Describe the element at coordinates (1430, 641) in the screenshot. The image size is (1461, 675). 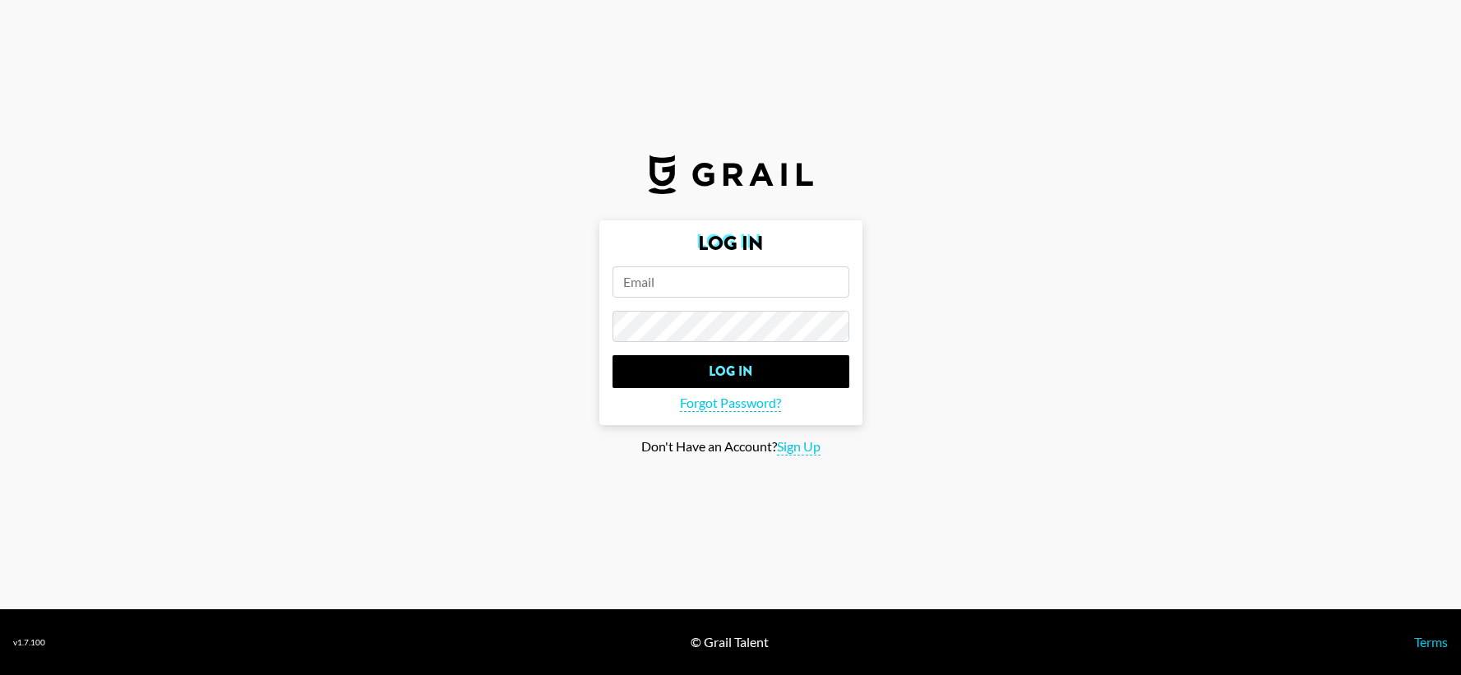
I see `a: Terms` at that location.